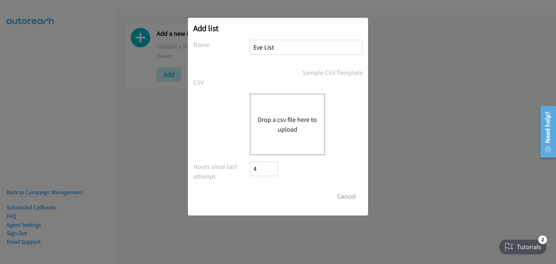  Describe the element at coordinates (222, 45) in the screenshot. I see `label: Name` at that location.